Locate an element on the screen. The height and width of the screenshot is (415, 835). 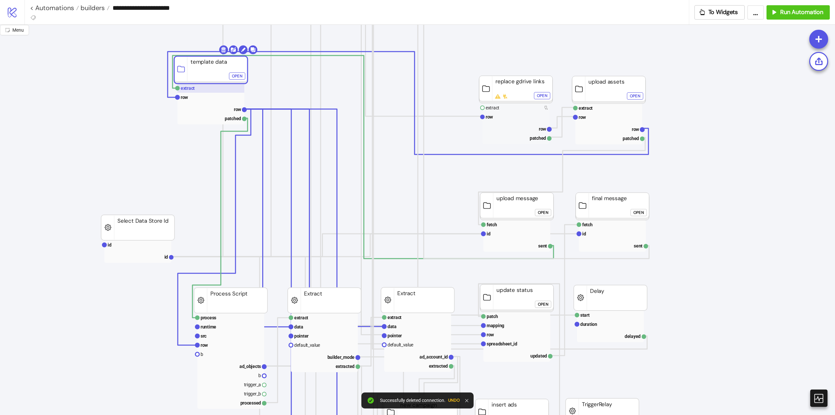
text: process is located at coordinates (208, 317).